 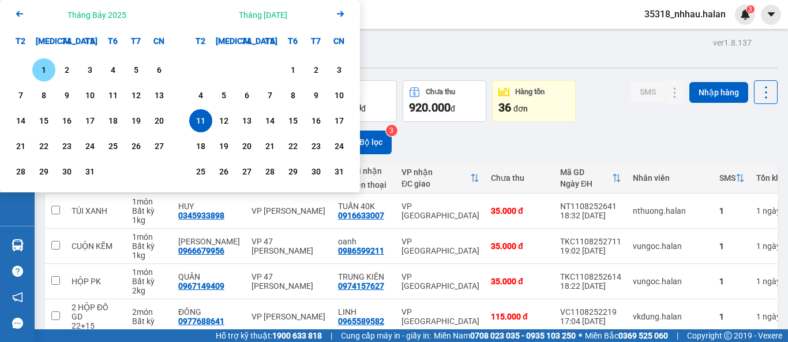 What do you see at coordinates (113, 146) in the screenshot?
I see `div: 25` at bounding box center [113, 146].